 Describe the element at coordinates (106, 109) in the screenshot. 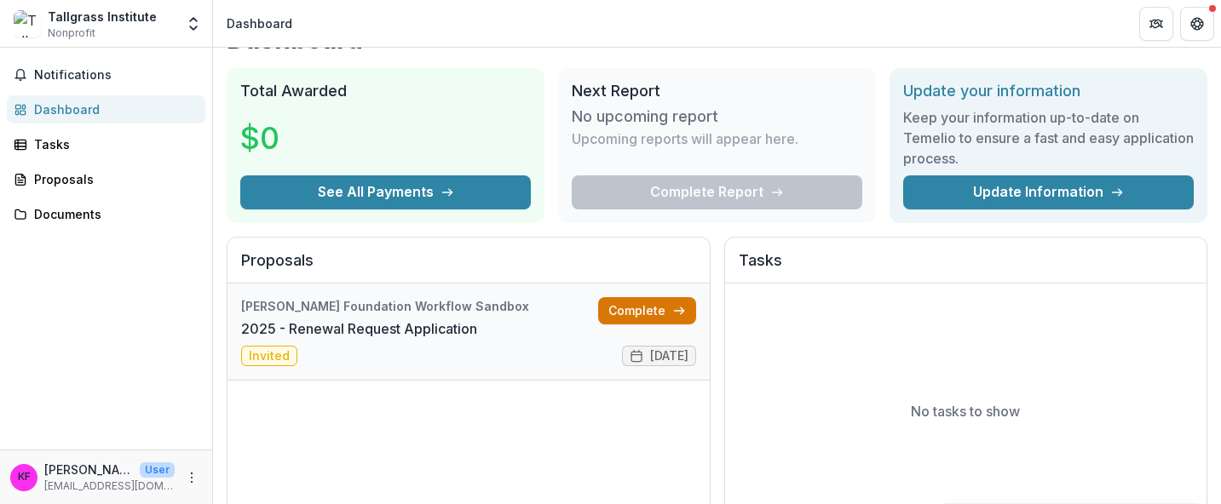

I see `a: Dashboard` at that location.